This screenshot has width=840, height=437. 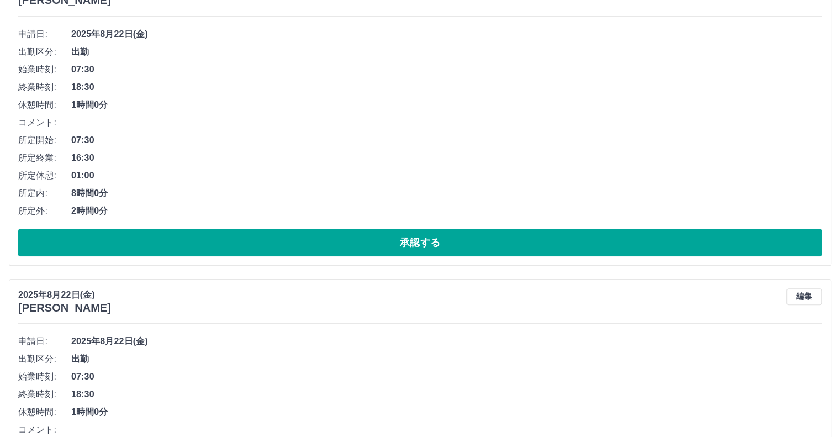 What do you see at coordinates (446, 193) in the screenshot?
I see `span: 8時間0分` at bounding box center [446, 193].